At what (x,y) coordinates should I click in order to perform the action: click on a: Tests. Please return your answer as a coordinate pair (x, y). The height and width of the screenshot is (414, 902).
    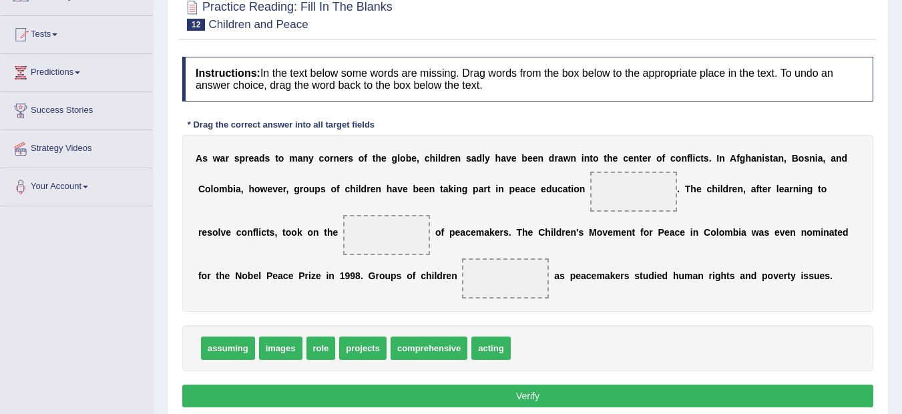
    Looking at the image, I should click on (77, 33).